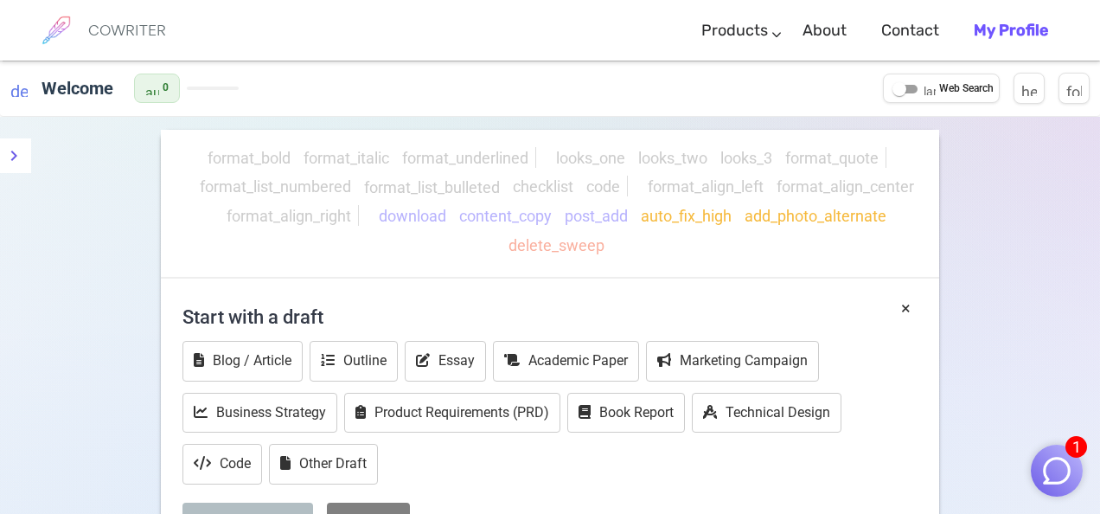  I want to click on span: format_list_bulleted, so click(432, 187).